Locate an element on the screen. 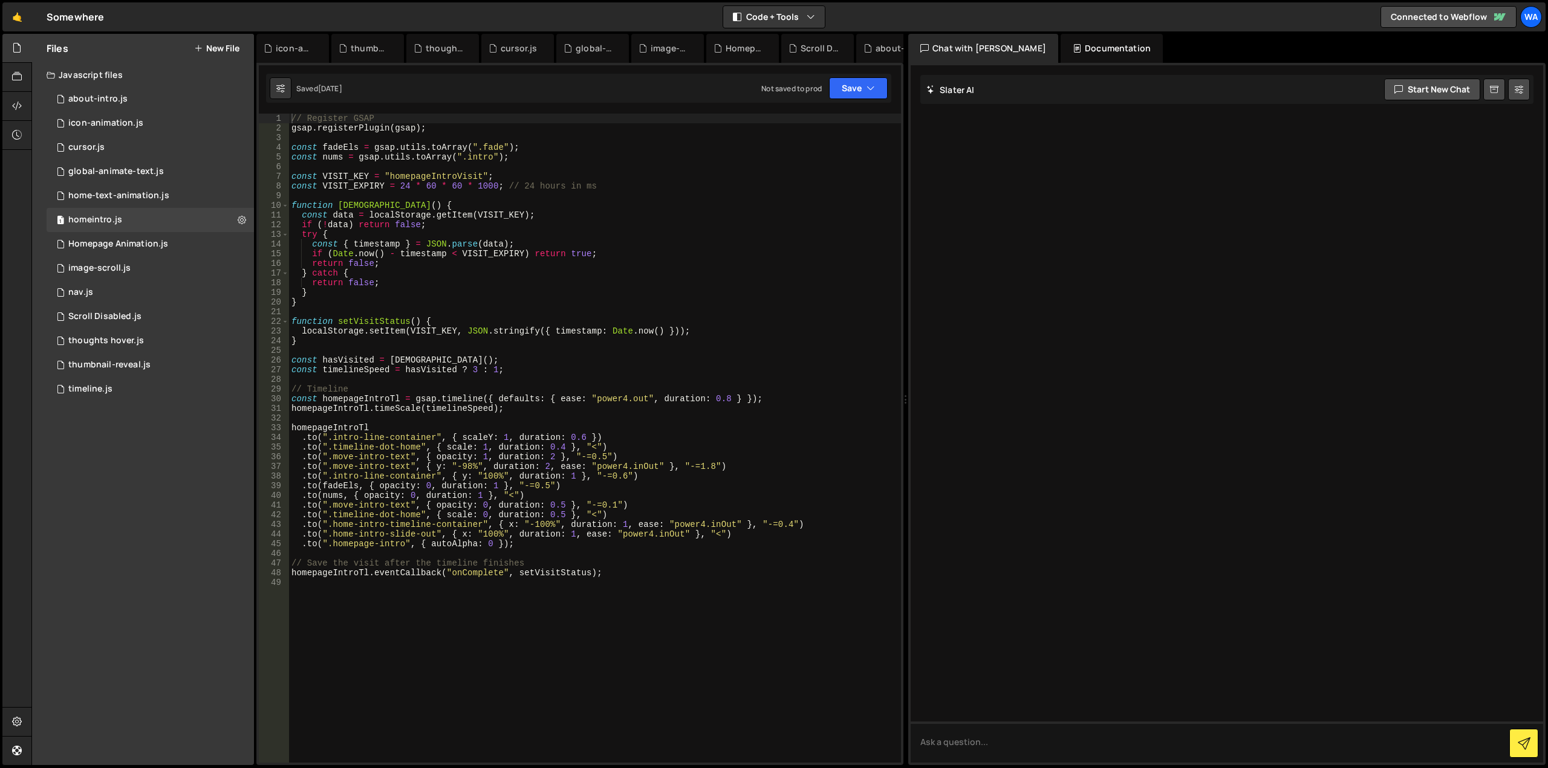 Image resolution: width=1548 pixels, height=768 pixels. div: 6 is located at coordinates (274, 167).